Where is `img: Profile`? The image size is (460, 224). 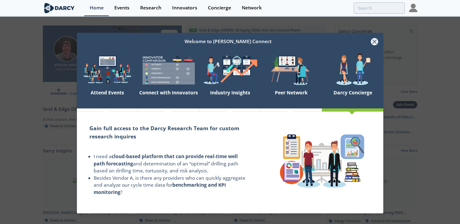
img: Profile is located at coordinates (413, 8).